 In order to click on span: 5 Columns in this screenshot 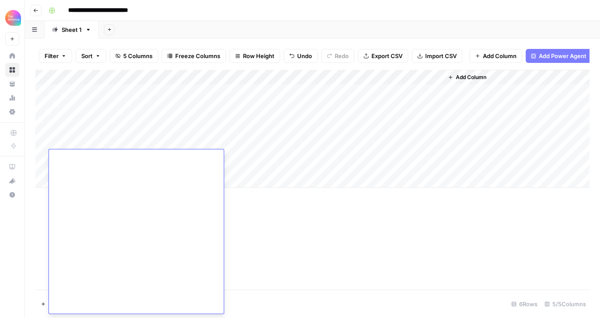, I will do `click(138, 56)`.